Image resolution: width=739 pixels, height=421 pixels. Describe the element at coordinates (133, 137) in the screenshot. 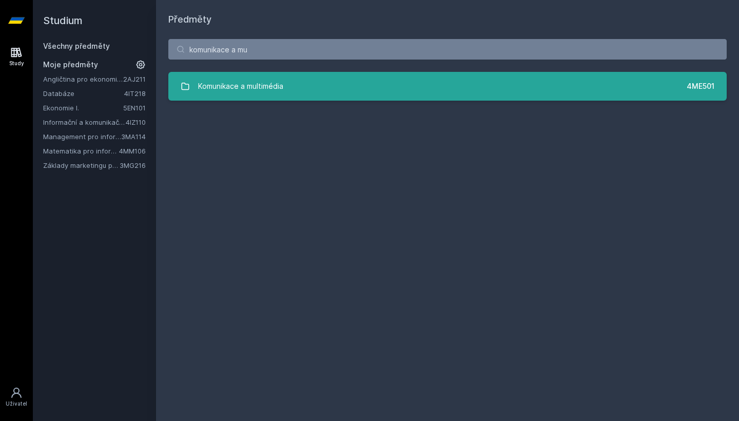

I see `a: 3MA114` at that location.